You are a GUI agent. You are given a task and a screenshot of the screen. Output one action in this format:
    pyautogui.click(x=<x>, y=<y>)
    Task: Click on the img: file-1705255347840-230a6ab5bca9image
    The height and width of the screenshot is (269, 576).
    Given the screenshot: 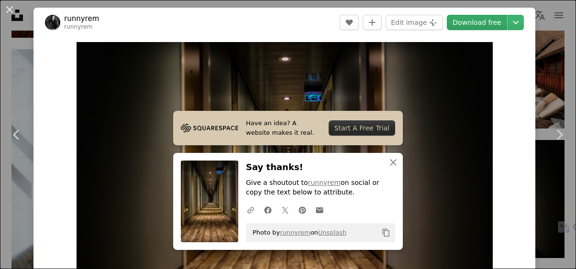 What is the action you would take?
    pyautogui.click(x=209, y=128)
    